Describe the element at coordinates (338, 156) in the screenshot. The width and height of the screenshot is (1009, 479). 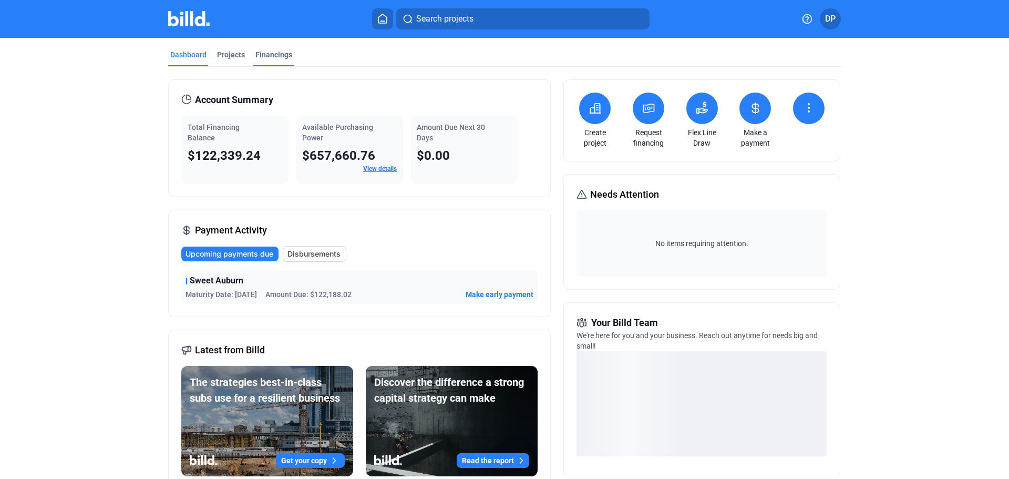
I see `span: $657,660.76` at that location.